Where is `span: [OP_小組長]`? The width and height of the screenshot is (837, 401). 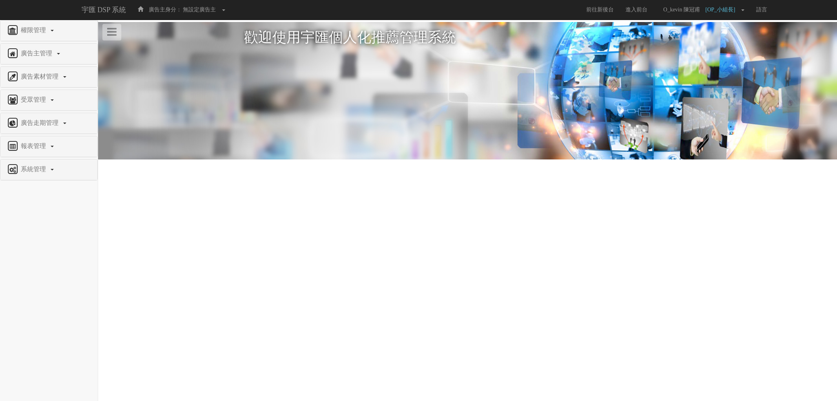 span: [OP_小組長] is located at coordinates (723, 9).